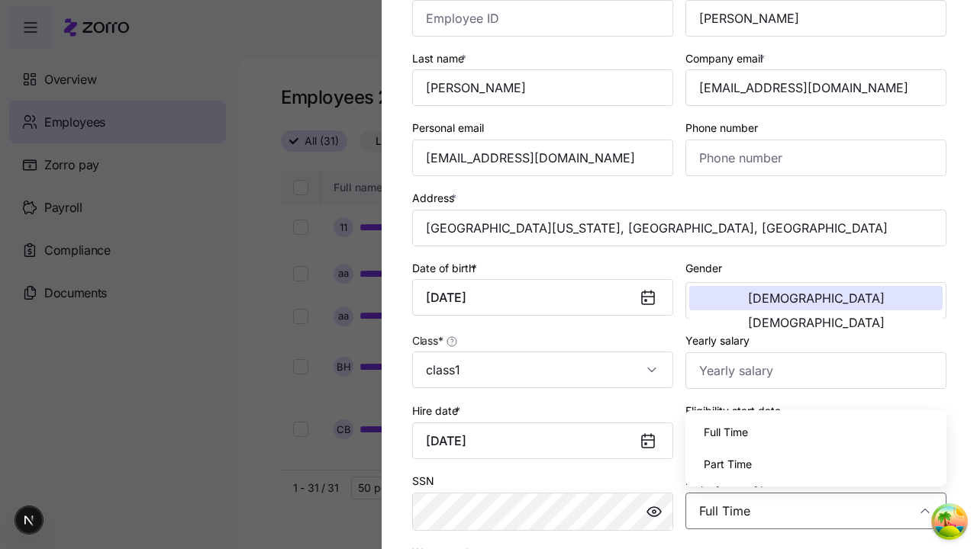 The image size is (977, 549). Describe the element at coordinates (727, 465) in the screenshot. I see `span: Part Time` at that location.